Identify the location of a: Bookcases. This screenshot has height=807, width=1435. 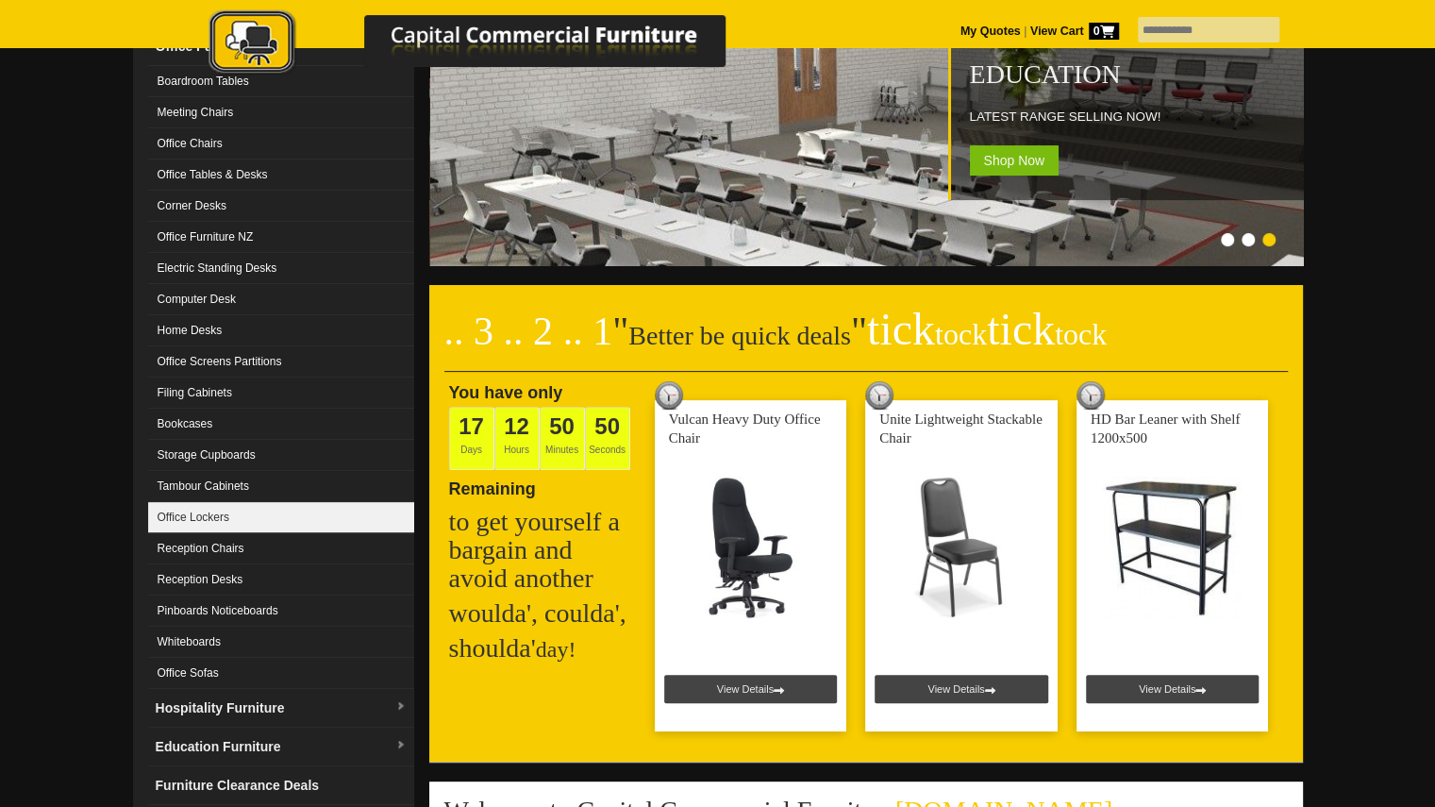
(281, 424).